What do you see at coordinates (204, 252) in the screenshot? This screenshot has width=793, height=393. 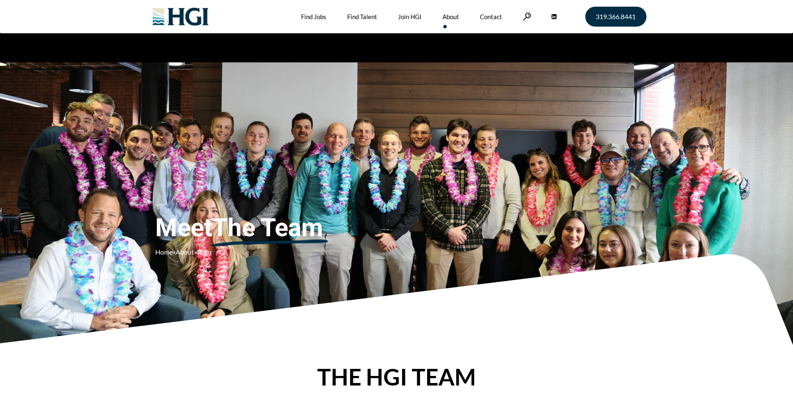 I see `span: Team` at bounding box center [204, 252].